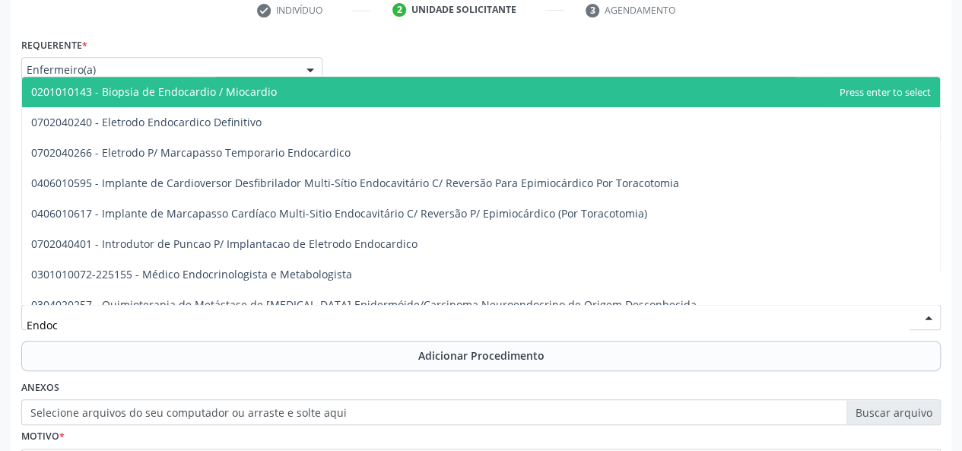  I want to click on label: Requerente, so click(54, 45).